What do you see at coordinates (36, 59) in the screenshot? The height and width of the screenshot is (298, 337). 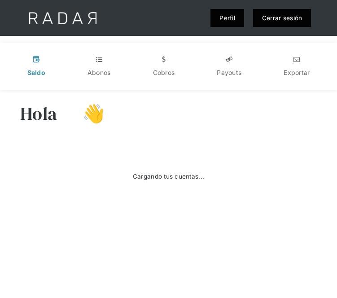 I see `div: v` at bounding box center [36, 59].